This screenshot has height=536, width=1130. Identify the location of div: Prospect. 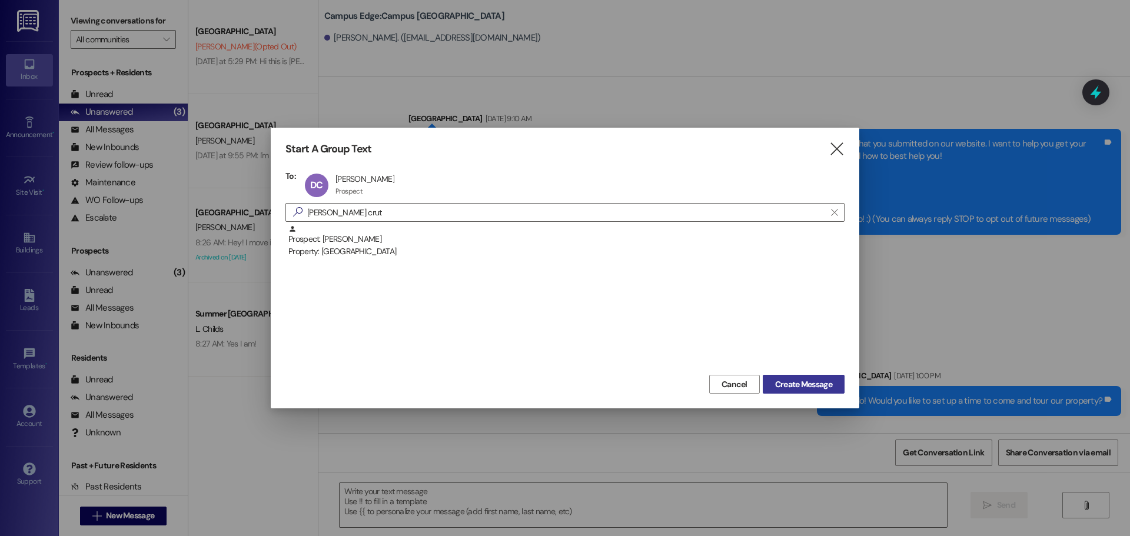
(349, 191).